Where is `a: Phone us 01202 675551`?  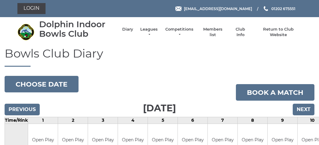
a: Phone us 01202 675551 is located at coordinates (279, 9).